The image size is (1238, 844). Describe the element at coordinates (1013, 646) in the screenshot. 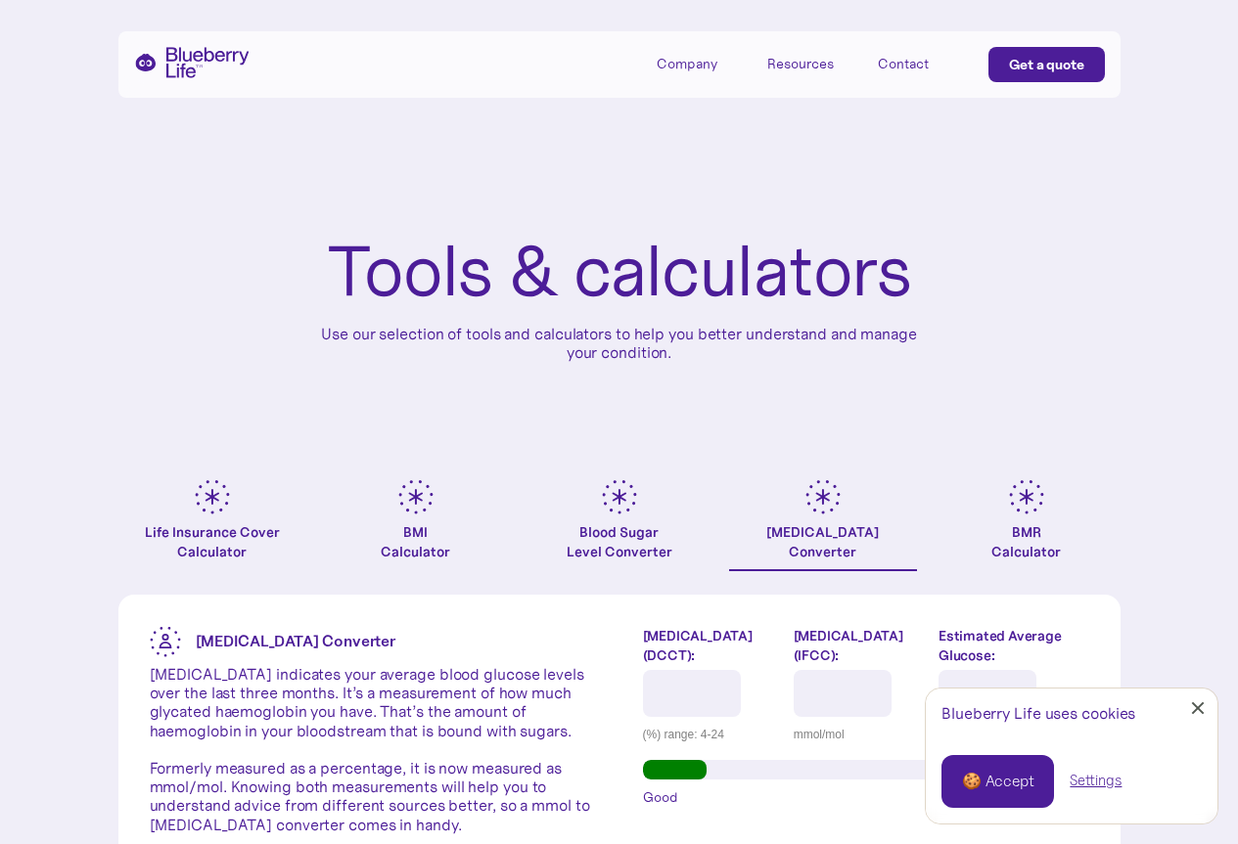

I see `label: Estimated Average Glucose:` at that location.